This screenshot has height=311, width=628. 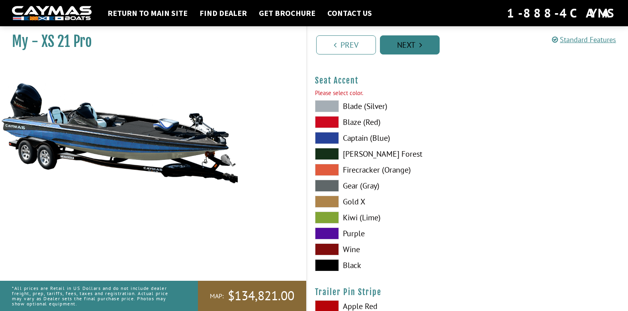 What do you see at coordinates (387, 234) in the screenshot?
I see `label: Purple` at bounding box center [387, 234].